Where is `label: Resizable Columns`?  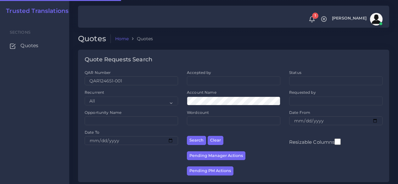 label: Resizable Columns is located at coordinates (315, 142).